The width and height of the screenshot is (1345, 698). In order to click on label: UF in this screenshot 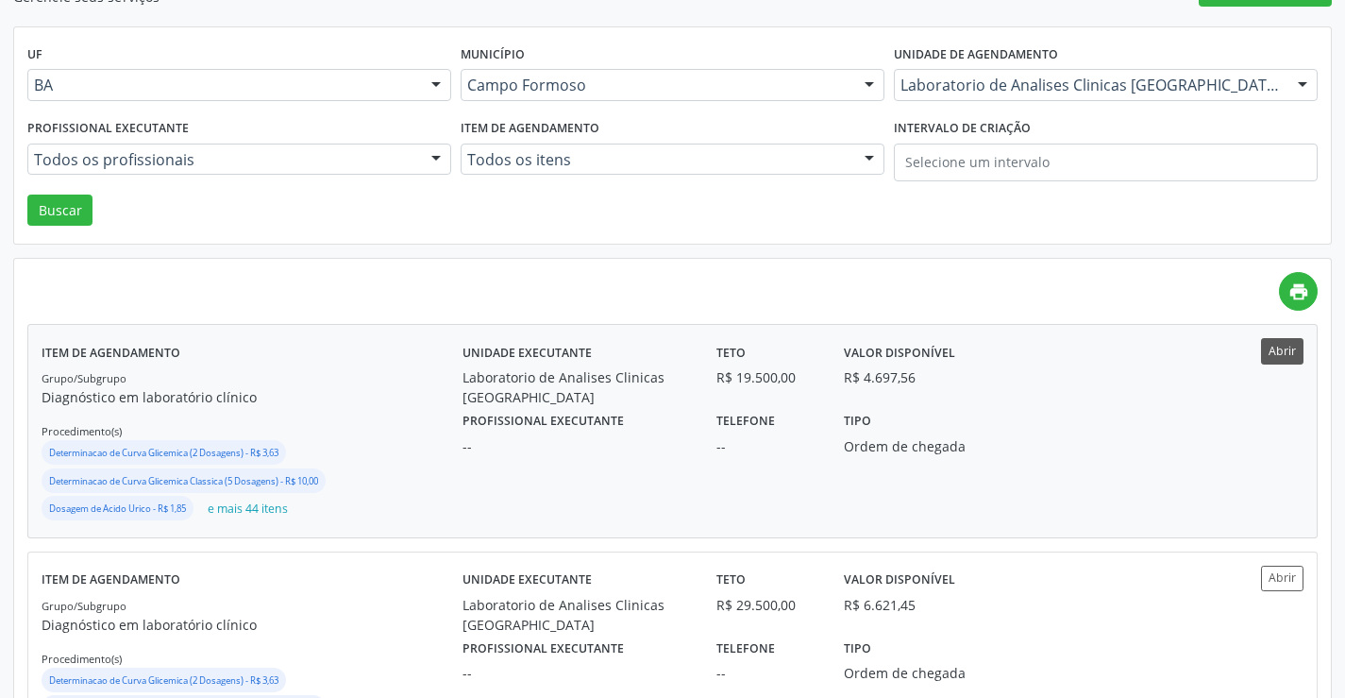, I will do `click(35, 55)`.